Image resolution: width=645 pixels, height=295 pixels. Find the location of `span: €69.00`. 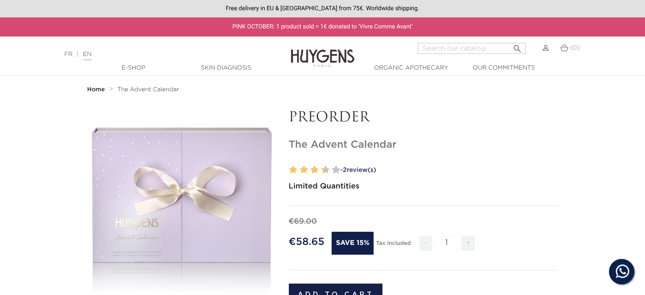

span: €69.00 is located at coordinates (303, 221).